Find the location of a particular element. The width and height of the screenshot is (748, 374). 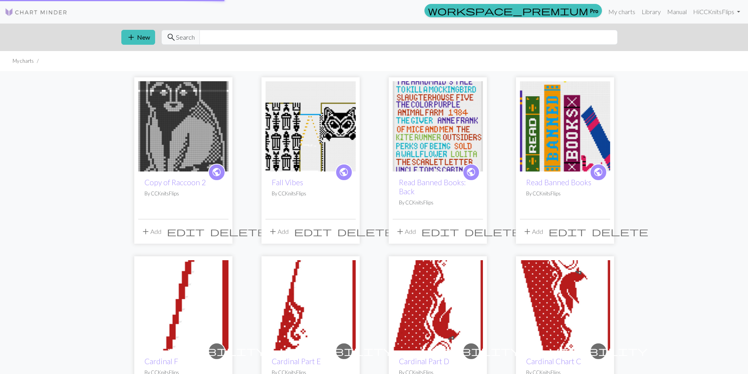

img: Cardinal Chart C is located at coordinates (565, 305).